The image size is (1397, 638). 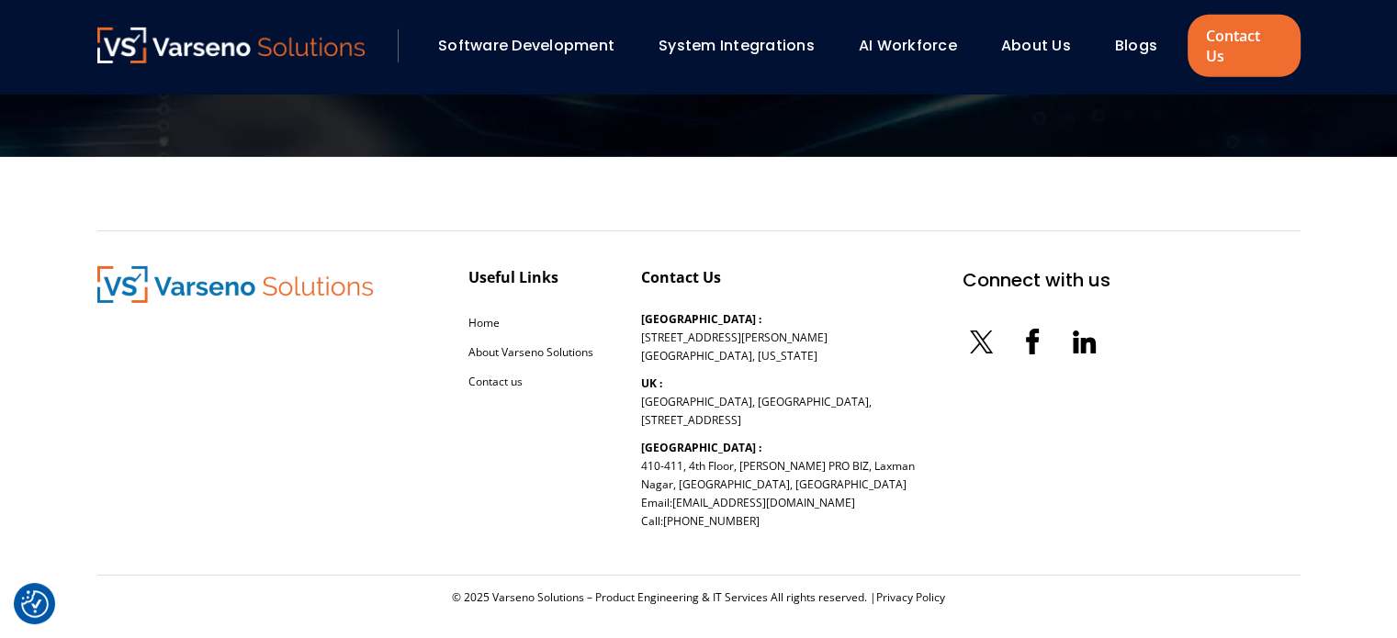 What do you see at coordinates (681, 277) in the screenshot?
I see `div: Contact Us` at bounding box center [681, 277].